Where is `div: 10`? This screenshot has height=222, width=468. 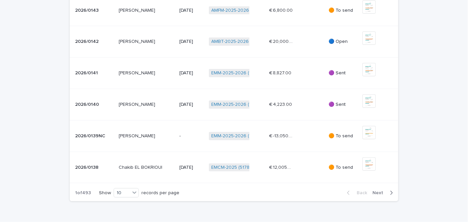
div: 10 is located at coordinates (122, 193).